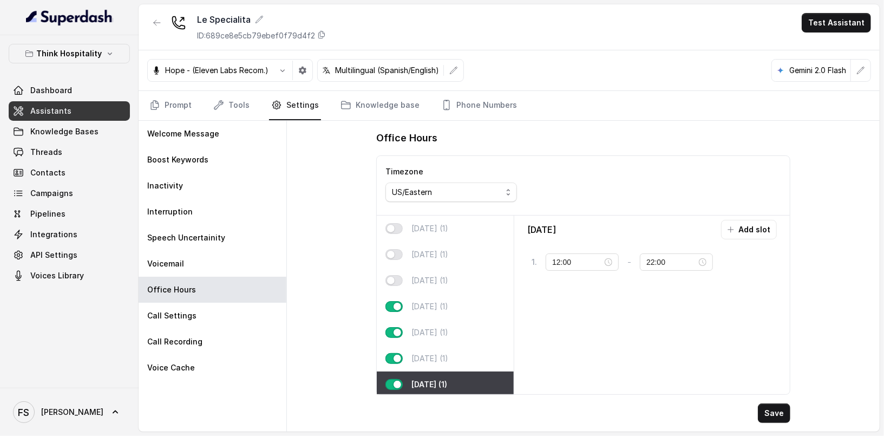 Image resolution: width=884 pixels, height=436 pixels. Describe the element at coordinates (48, 214) in the screenshot. I see `span: Pipelines` at that location.